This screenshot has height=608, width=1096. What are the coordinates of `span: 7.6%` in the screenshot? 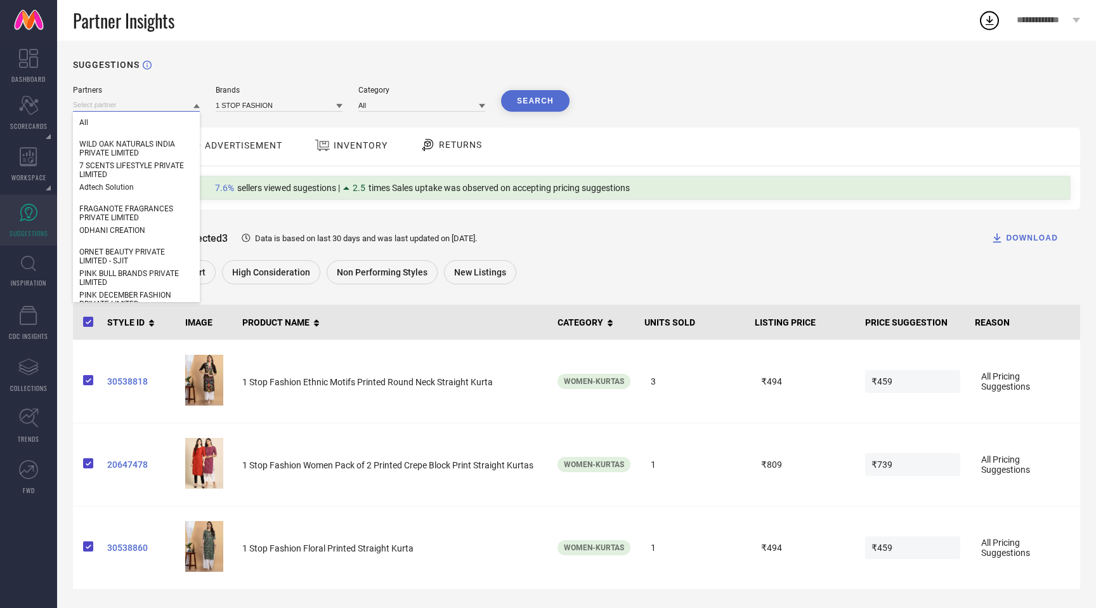 It's located at (225, 188).